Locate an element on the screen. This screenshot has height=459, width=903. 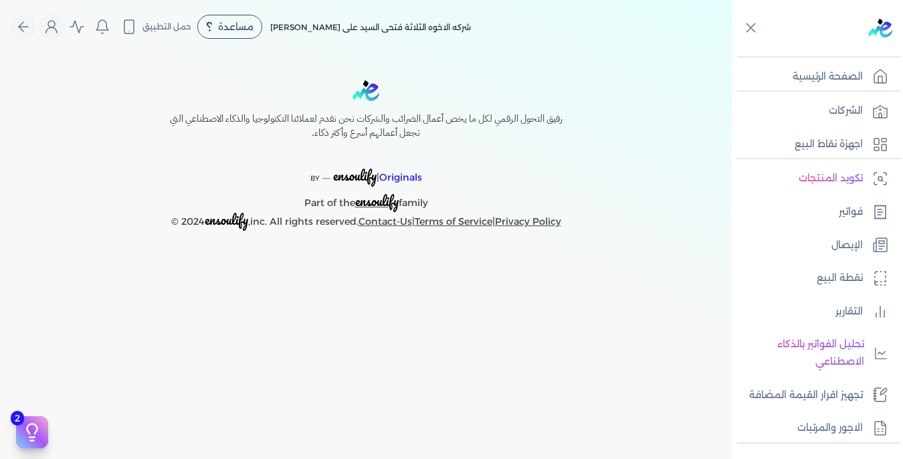
a: فواتير is located at coordinates (813, 212).